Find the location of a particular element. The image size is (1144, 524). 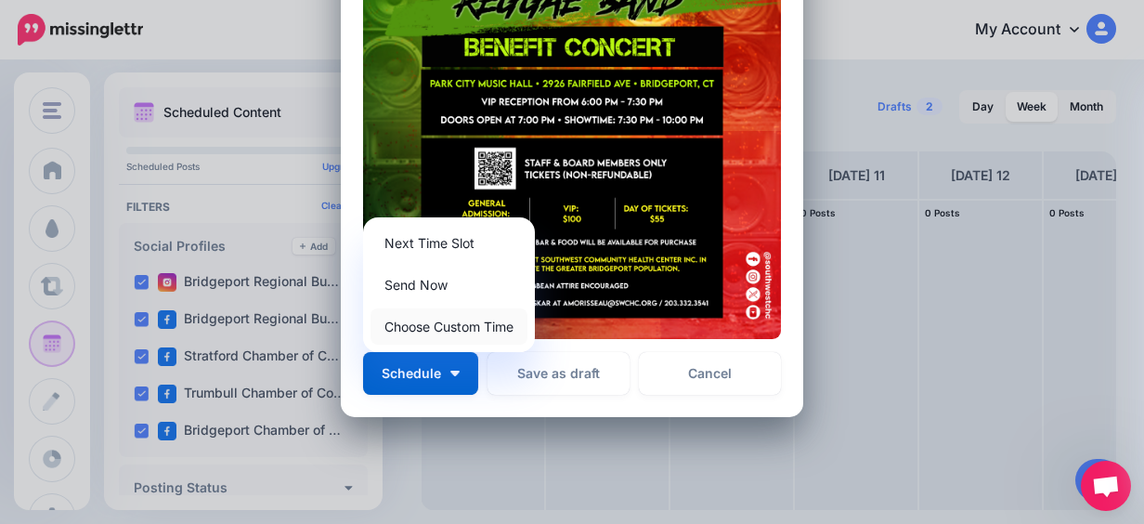

a: Send Now is located at coordinates (449, 284).